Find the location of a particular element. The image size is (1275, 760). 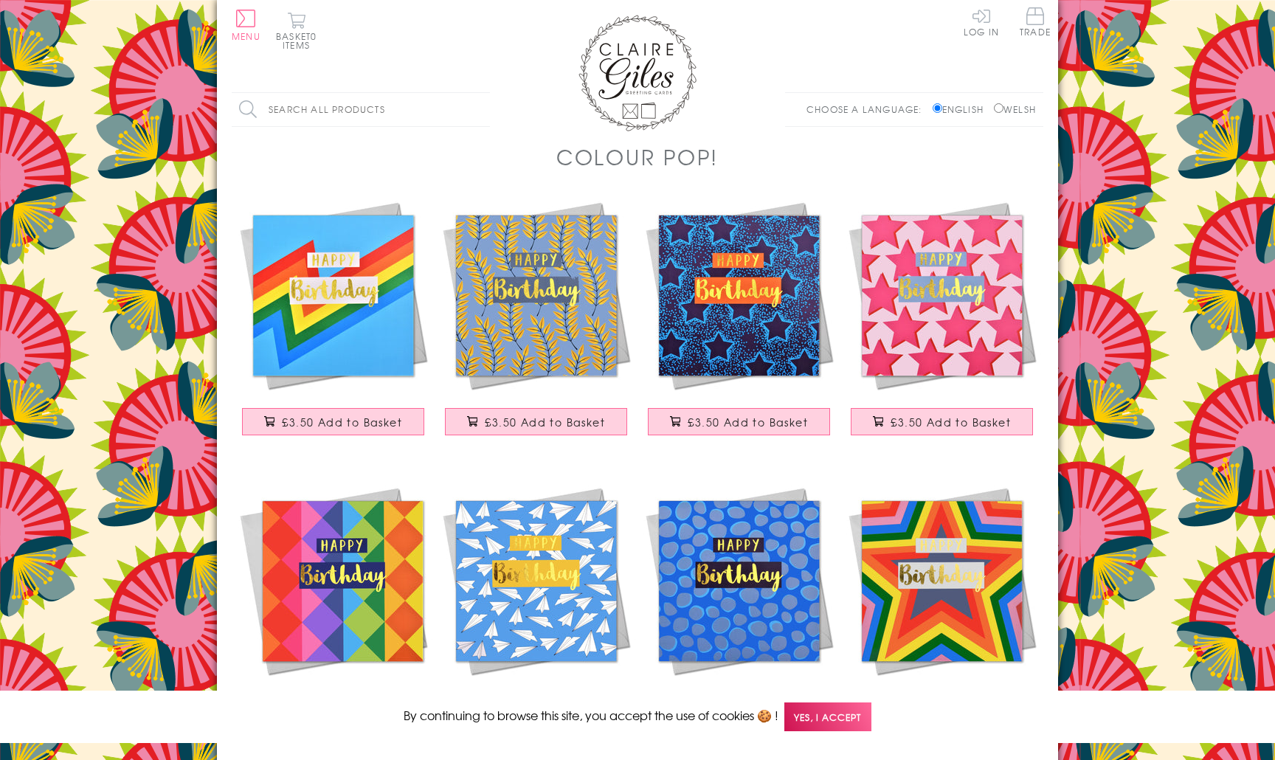

a: Birthday Card, Pink Stars, Happy Birthday, text foiled in shiny gold £3.50 Add to Basket is located at coordinates (942, 322).